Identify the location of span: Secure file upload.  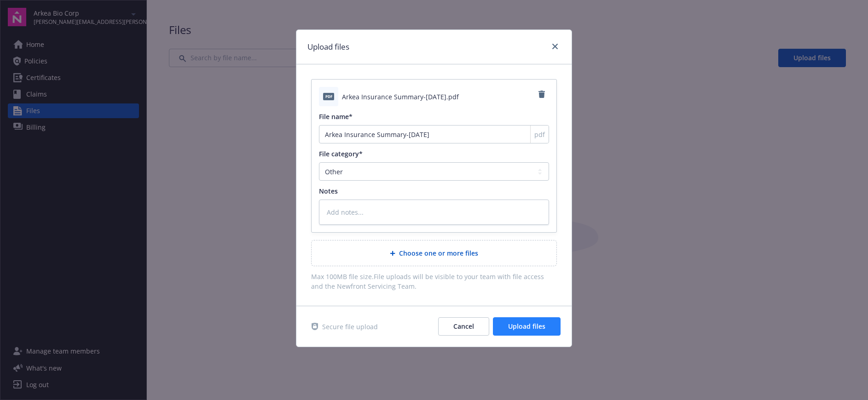
(350, 327).